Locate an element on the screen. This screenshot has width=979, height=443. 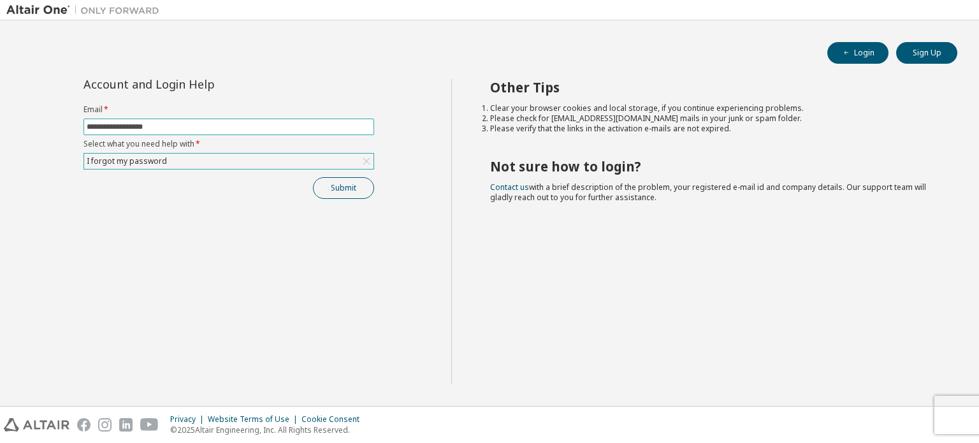
div: Website Terms of Use is located at coordinates (254, 419).